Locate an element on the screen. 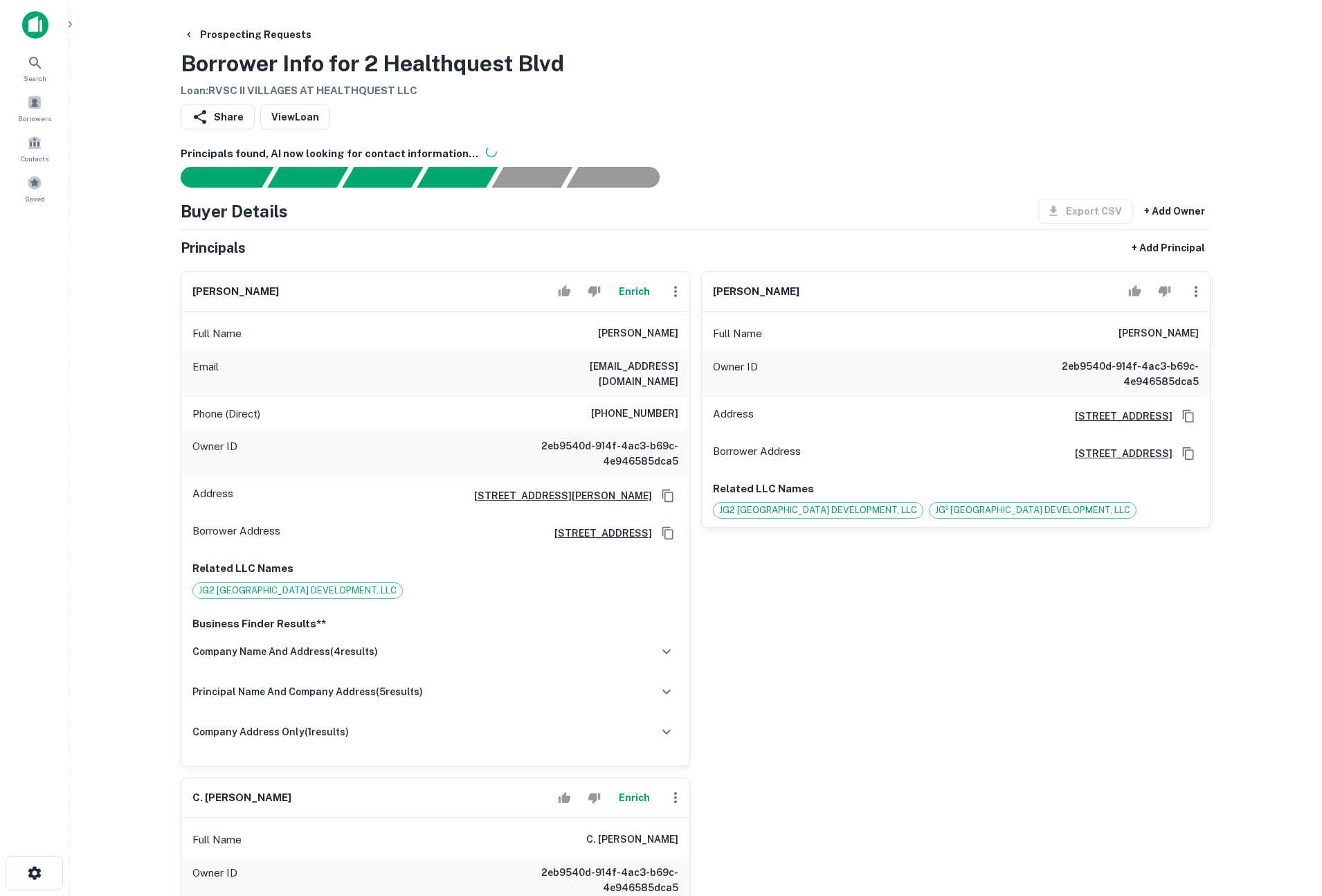  h6: principal name and company address ( 5 results) is located at coordinates (307, 691).